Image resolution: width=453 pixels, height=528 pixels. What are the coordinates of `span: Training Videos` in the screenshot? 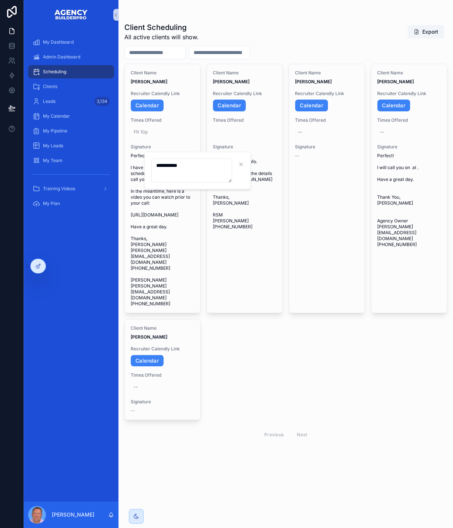 It's located at (59, 189).